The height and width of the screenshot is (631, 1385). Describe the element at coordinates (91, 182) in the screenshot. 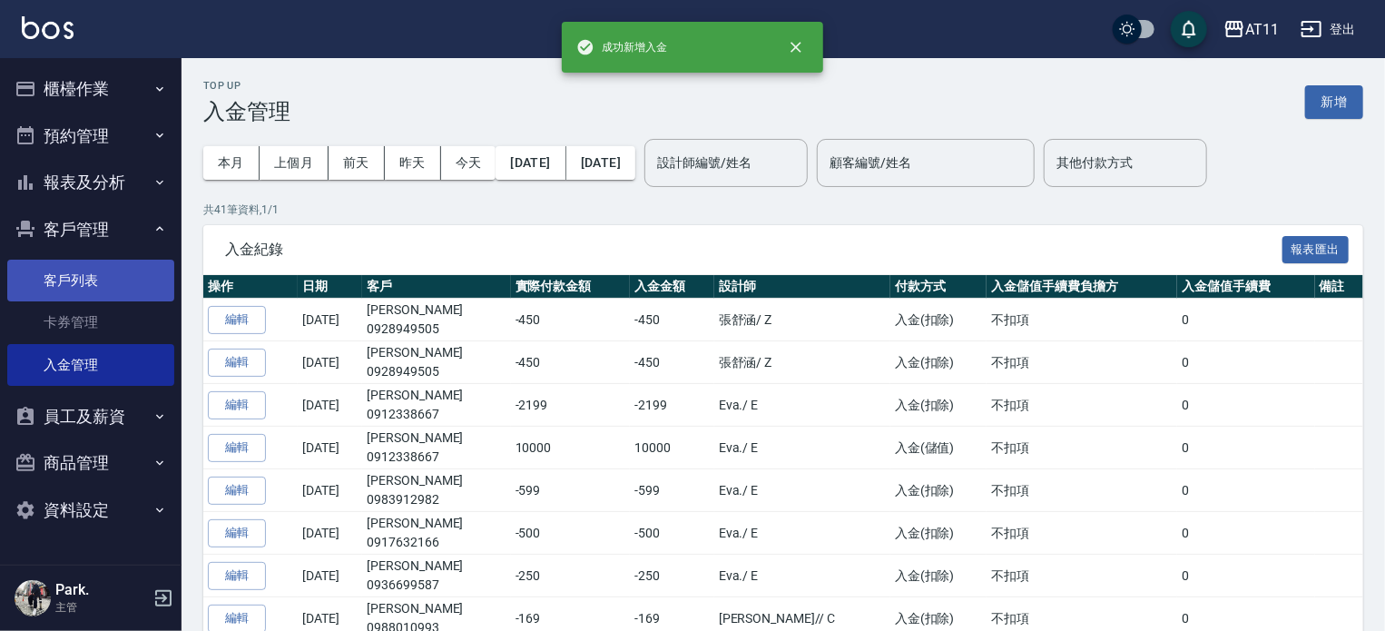

I see `button: 報表及分析` at that location.